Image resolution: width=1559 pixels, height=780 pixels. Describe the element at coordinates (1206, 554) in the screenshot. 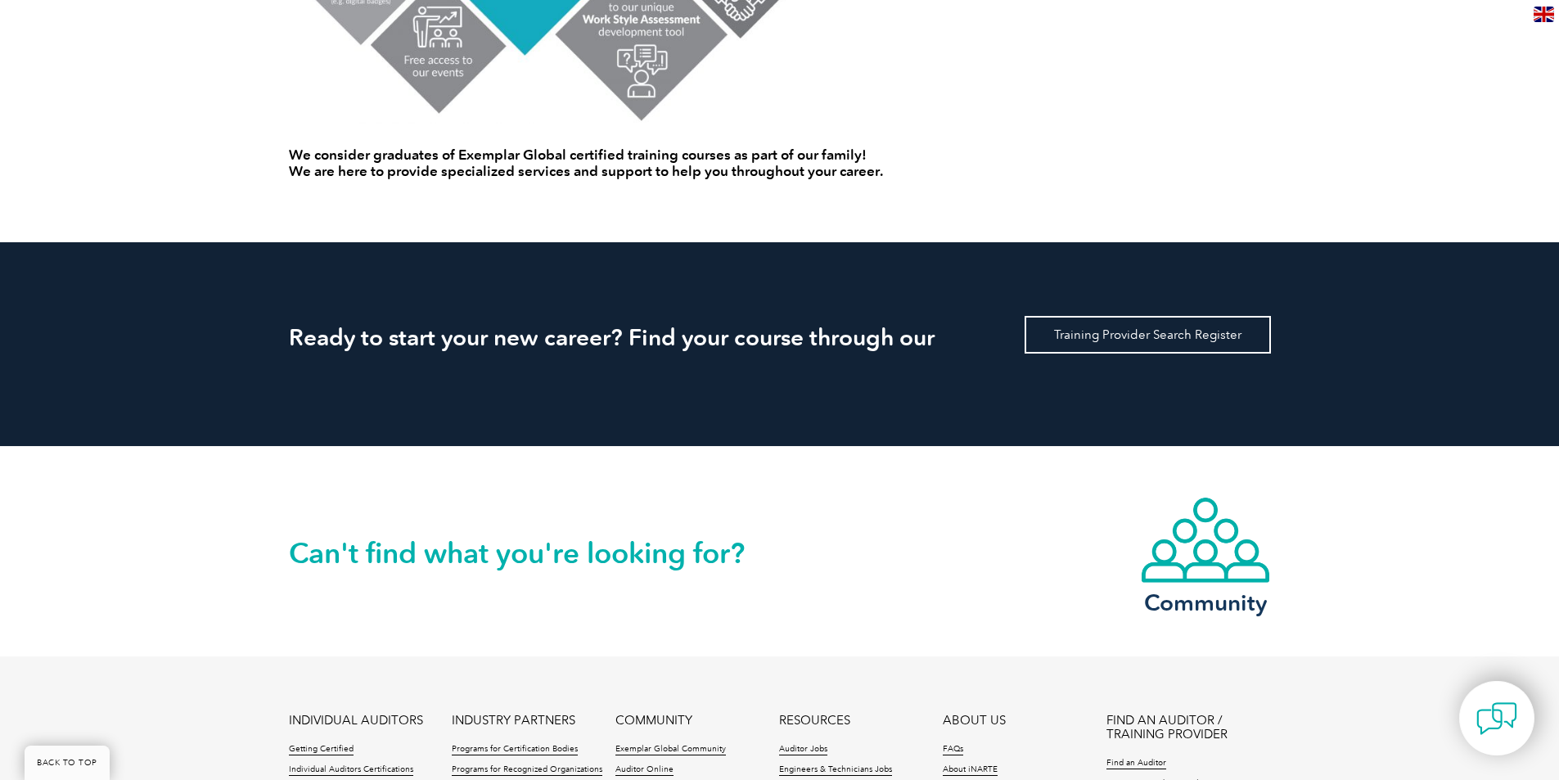

I see `a: Community` at that location.